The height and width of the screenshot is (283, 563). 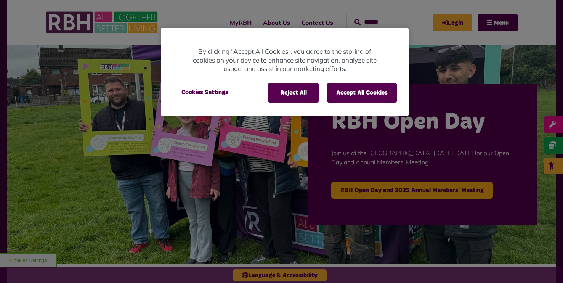 What do you see at coordinates (362, 93) in the screenshot?
I see `button: Accept All Cookies` at bounding box center [362, 93].